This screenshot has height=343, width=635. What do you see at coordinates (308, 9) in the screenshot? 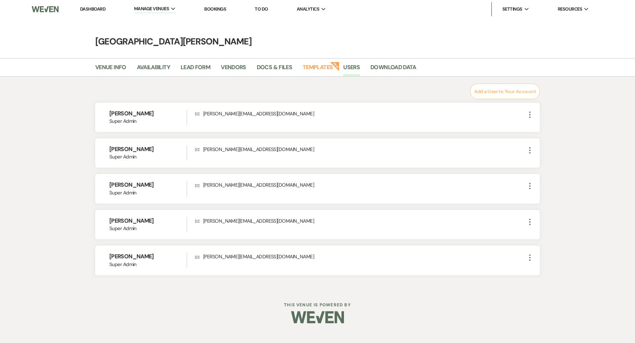
I see `span: Analytics` at bounding box center [308, 9].